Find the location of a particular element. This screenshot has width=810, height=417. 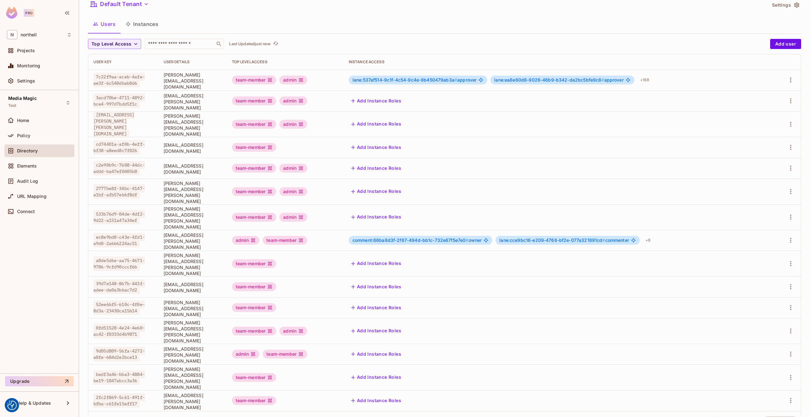

span: Click to refresh data is located at coordinates (275, 44).